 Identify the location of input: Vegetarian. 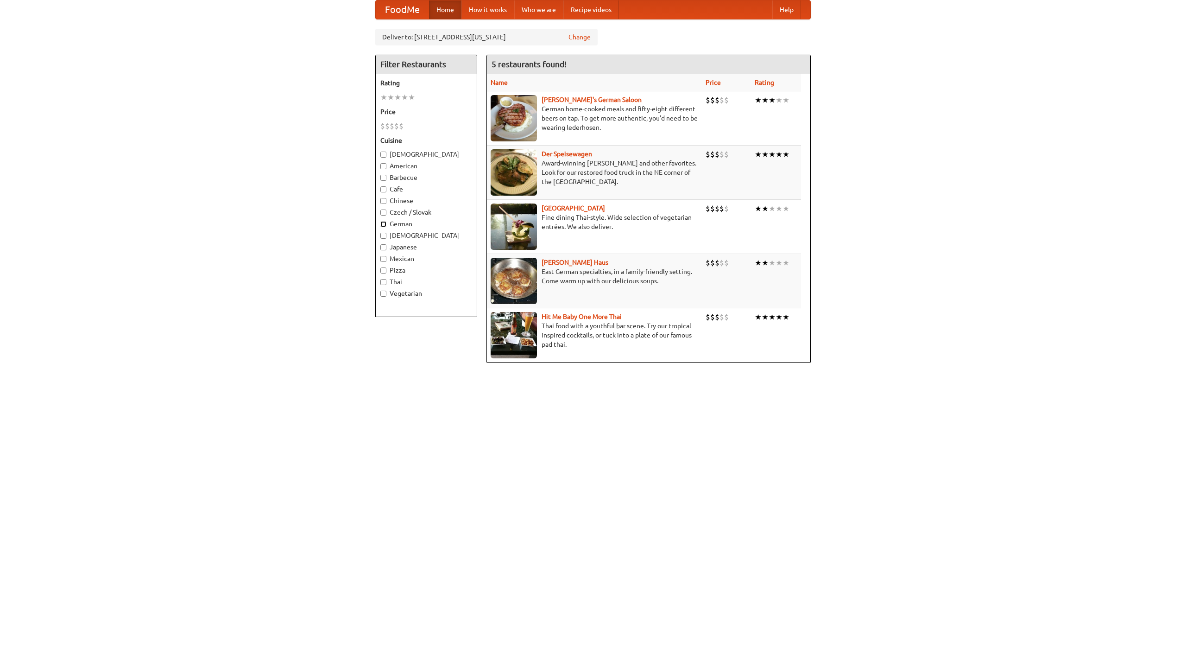
(383, 293).